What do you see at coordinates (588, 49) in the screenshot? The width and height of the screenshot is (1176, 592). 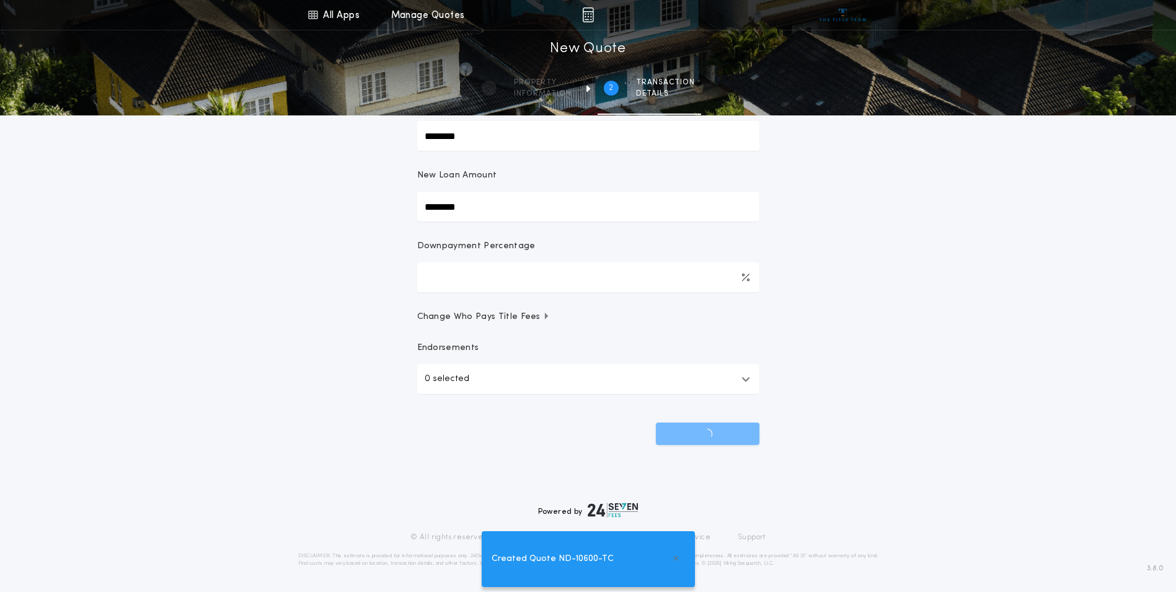 I see `h1: New Quote` at bounding box center [588, 49].